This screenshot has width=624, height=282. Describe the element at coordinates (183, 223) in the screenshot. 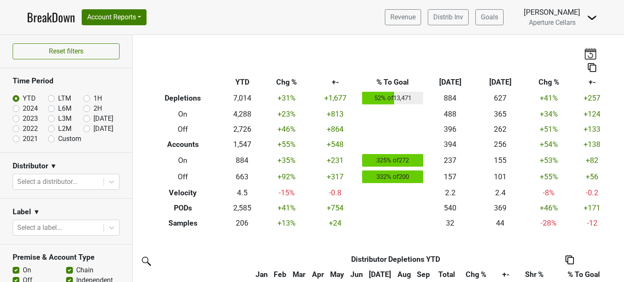

I see `th: Samples` at that location.